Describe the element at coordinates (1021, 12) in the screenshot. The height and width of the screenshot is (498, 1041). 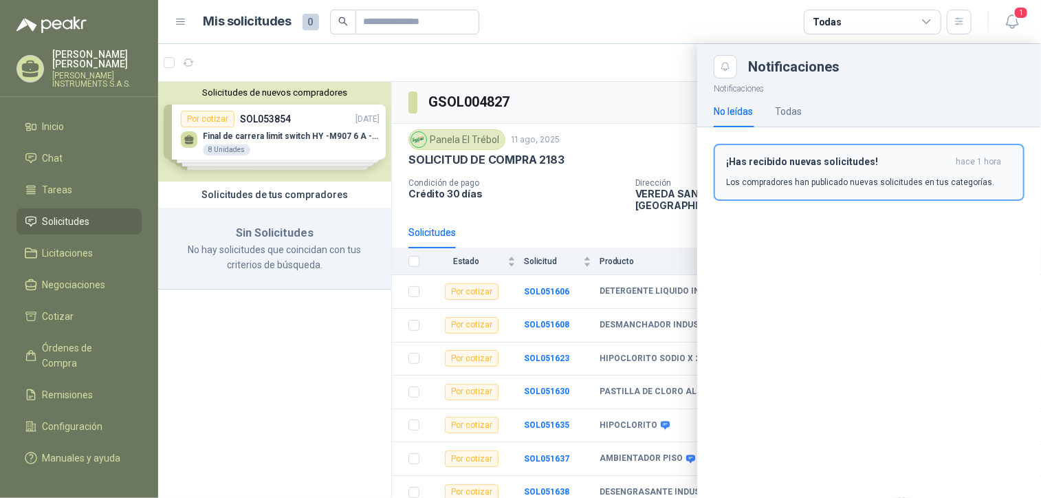
I see `span: 1` at that location.